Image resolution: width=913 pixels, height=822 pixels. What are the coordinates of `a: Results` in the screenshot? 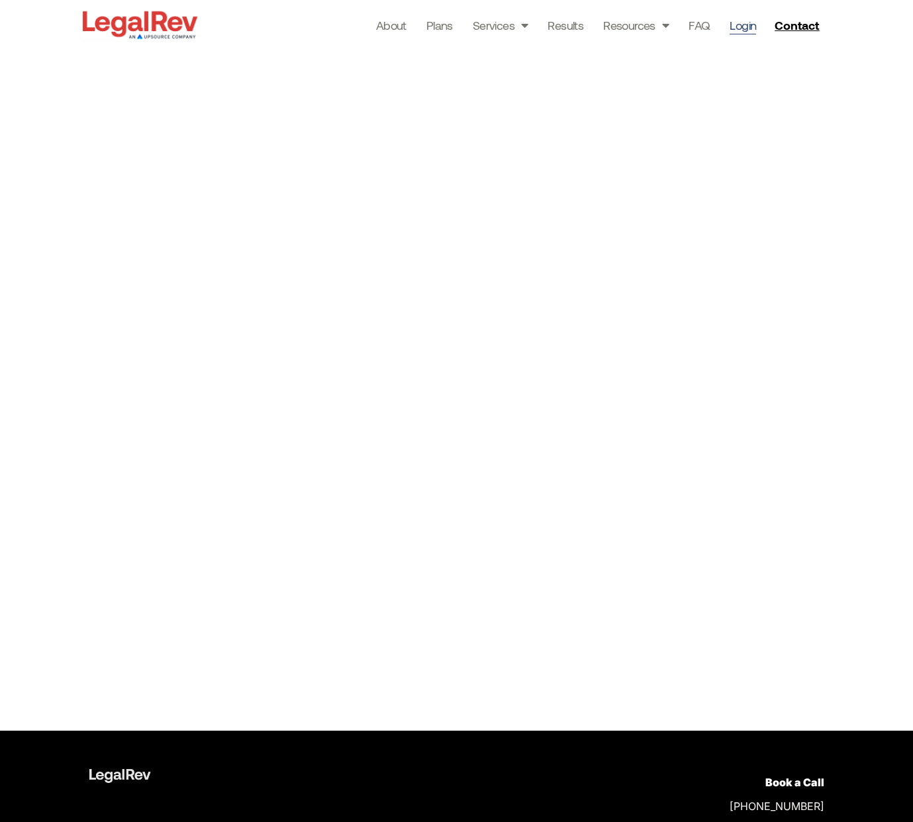 It's located at (565, 25).